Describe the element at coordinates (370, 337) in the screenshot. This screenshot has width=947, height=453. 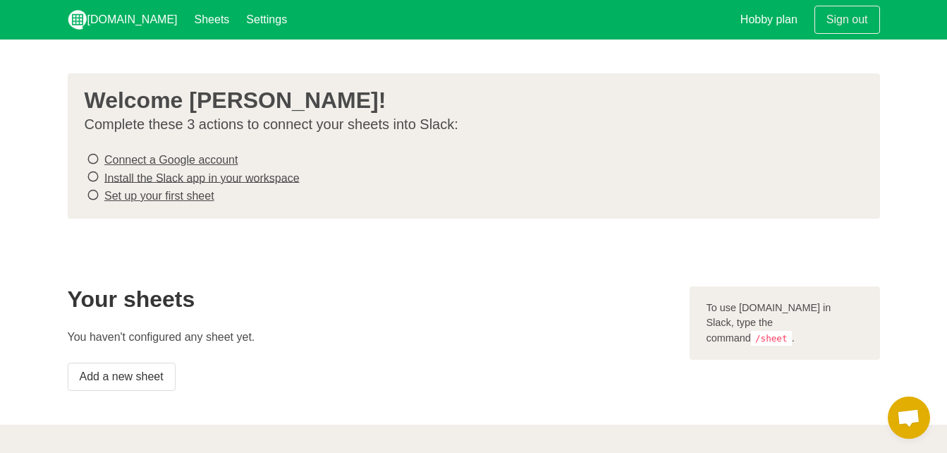
I see `p: You haven't configured any sheet yet.` at that location.